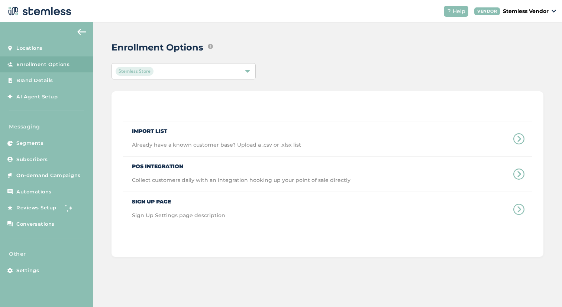 The height and width of the screenshot is (307, 562). What do you see at coordinates (34, 192) in the screenshot?
I see `span: Automations` at bounding box center [34, 192].